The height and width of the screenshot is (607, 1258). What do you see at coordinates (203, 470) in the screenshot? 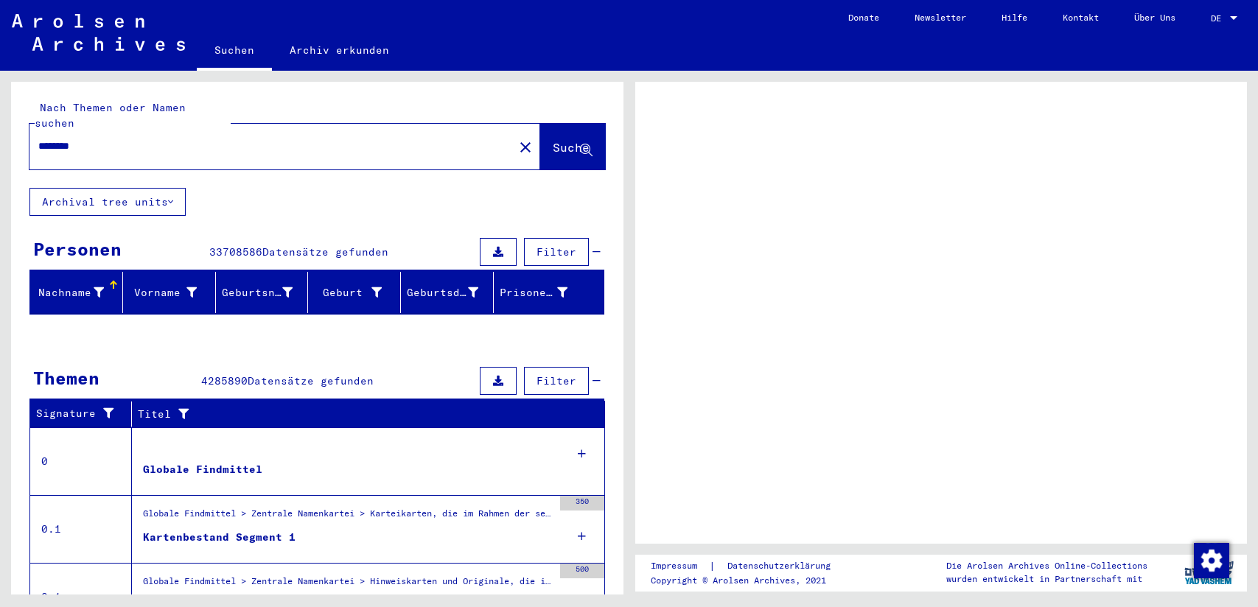
I see `div: Globale Findmittel` at bounding box center [203, 470].